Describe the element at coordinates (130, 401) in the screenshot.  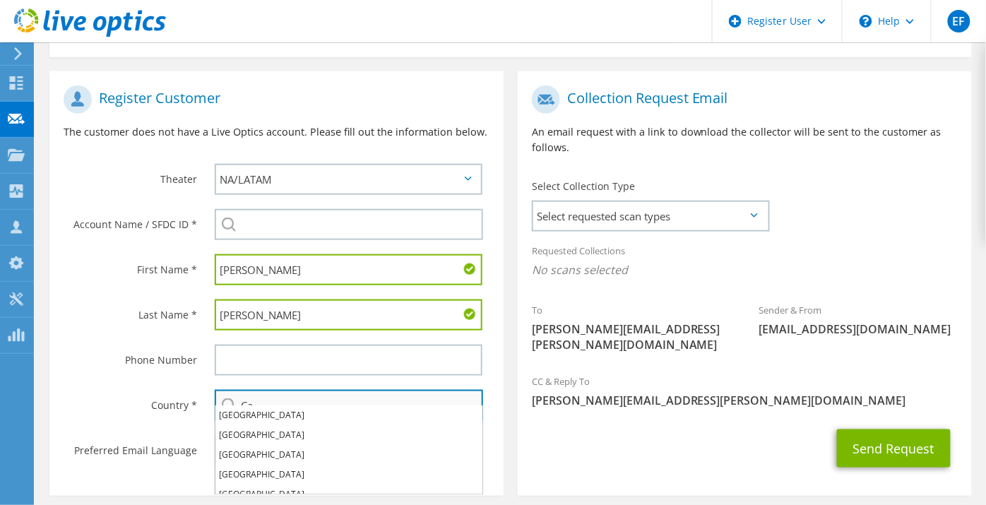
I see `label: Country *` at that location.